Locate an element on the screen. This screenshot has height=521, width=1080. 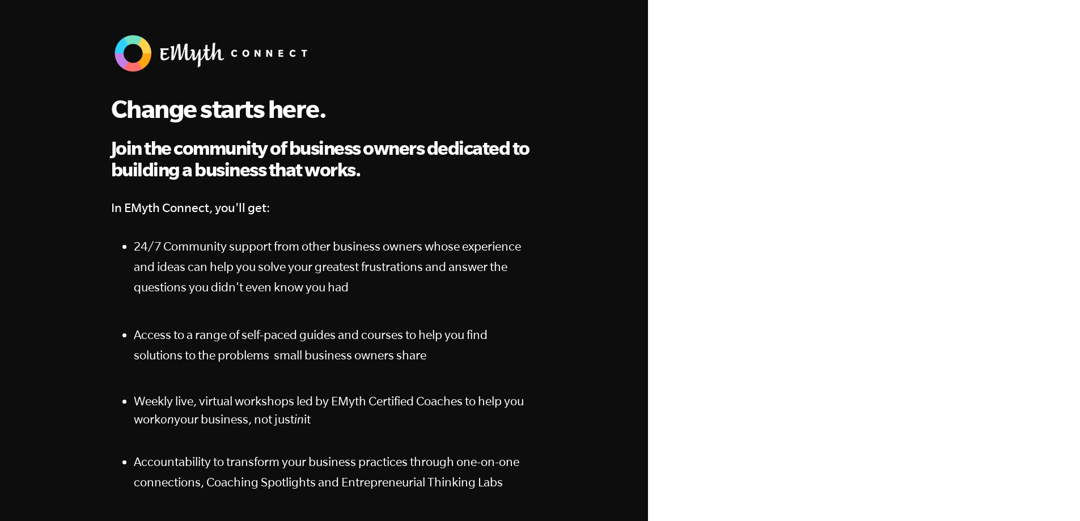
em: in is located at coordinates (299, 419).